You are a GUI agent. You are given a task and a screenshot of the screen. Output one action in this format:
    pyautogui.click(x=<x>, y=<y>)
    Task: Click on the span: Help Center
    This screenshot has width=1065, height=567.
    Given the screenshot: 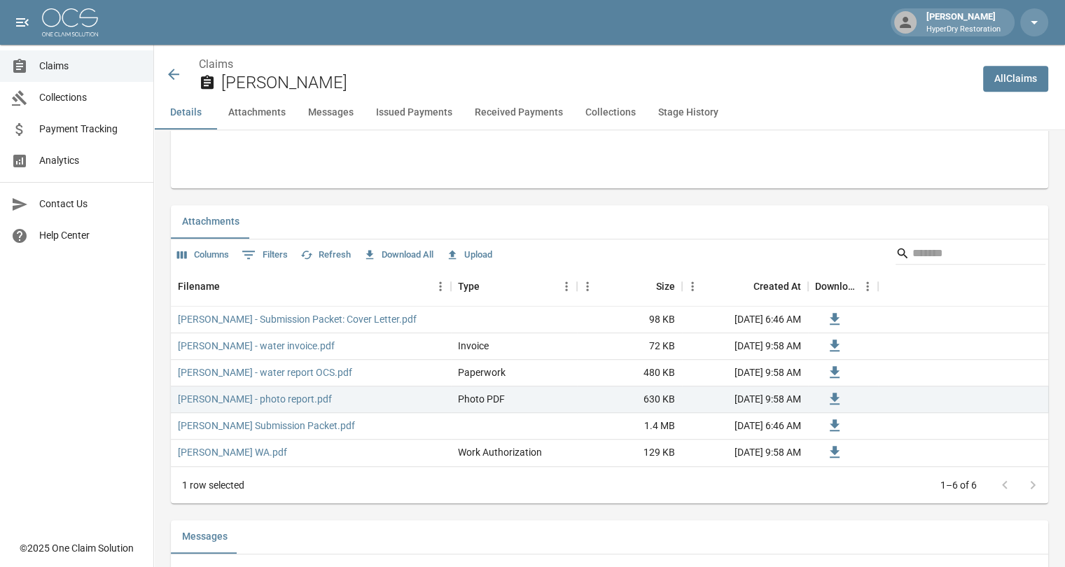 What is the action you would take?
    pyautogui.click(x=90, y=235)
    